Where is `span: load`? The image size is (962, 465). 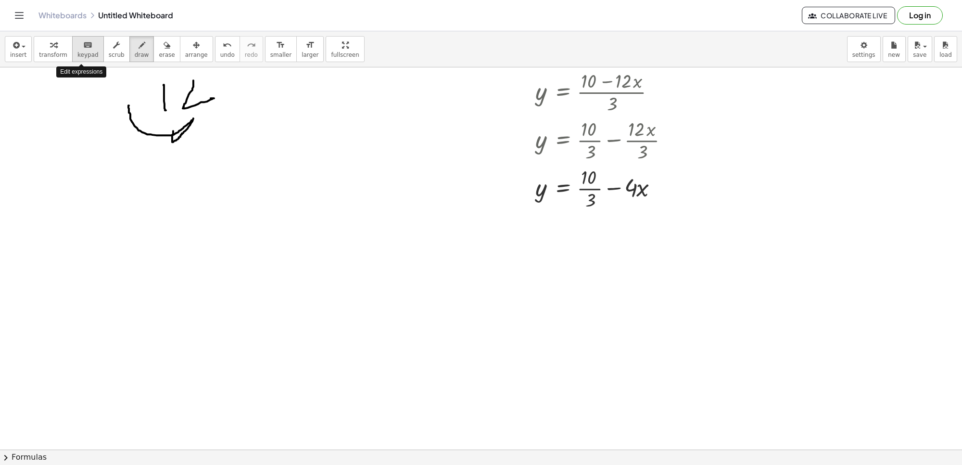
span: load is located at coordinates (946, 55).